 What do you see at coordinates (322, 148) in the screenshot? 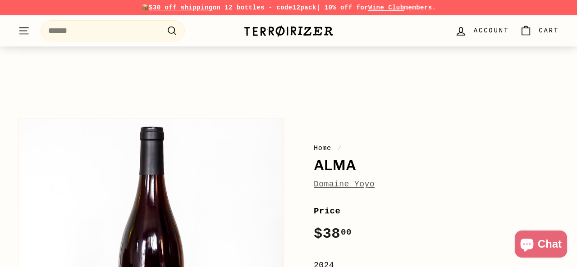
I see `a: Home` at bounding box center [322, 148].